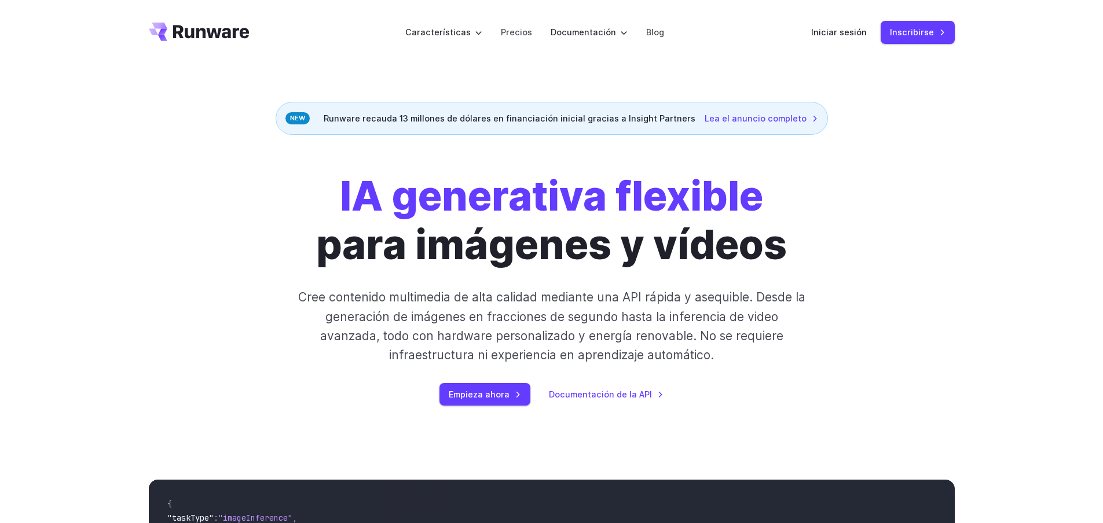 The width and height of the screenshot is (1103, 523). I want to click on font: para imágenes y vídeos, so click(551, 244).